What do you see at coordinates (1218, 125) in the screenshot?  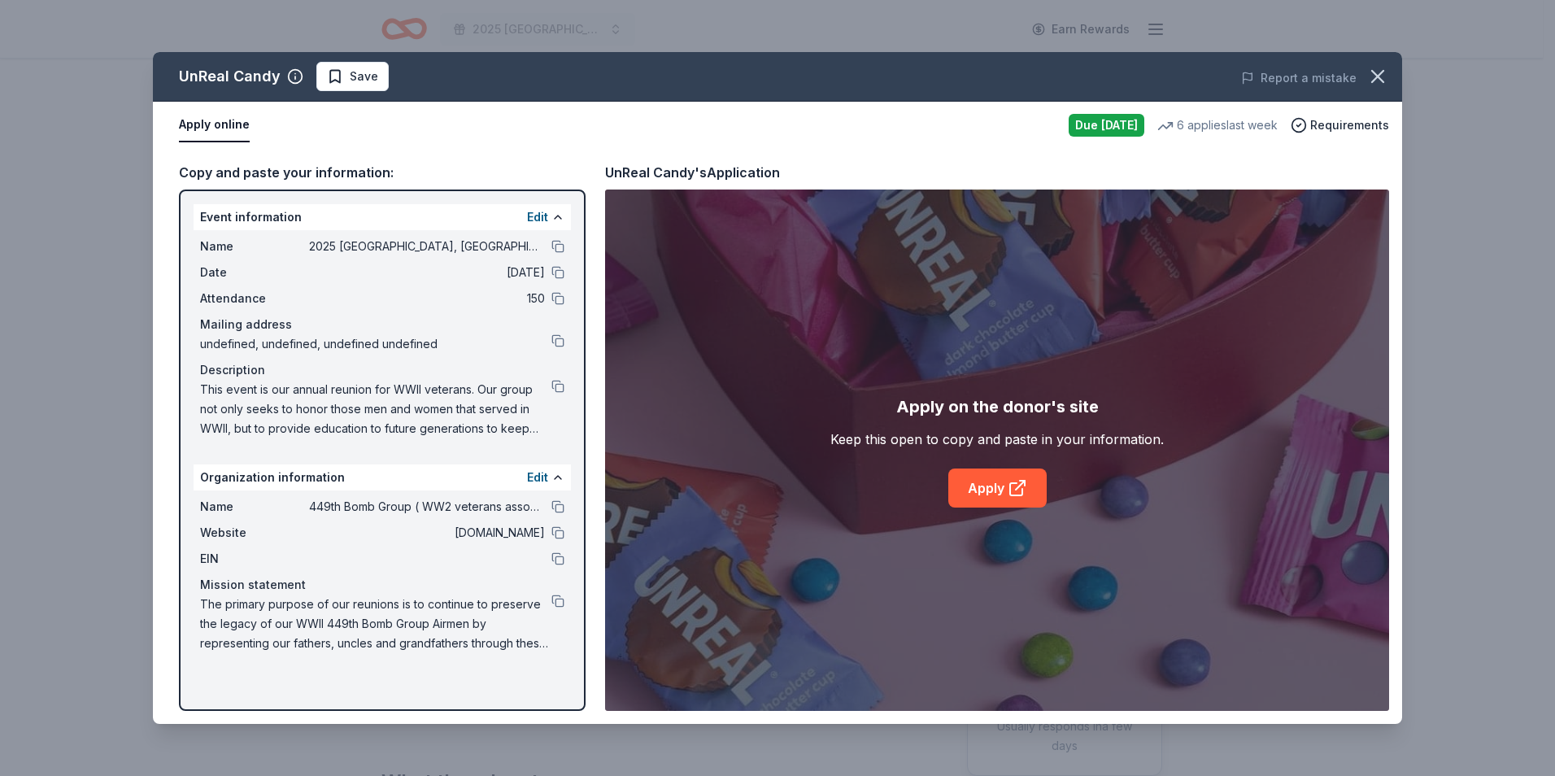 I see `div: 6 applies last week` at bounding box center [1218, 125].